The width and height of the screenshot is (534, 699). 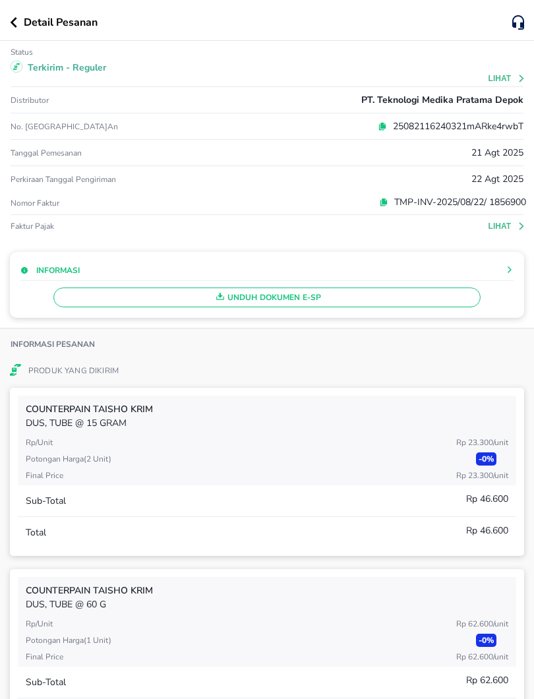 What do you see at coordinates (267, 604) in the screenshot?
I see `p: DUS, TUBE @ 60 G` at bounding box center [267, 604].